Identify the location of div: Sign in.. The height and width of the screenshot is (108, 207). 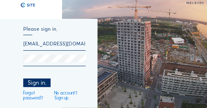
(37, 82).